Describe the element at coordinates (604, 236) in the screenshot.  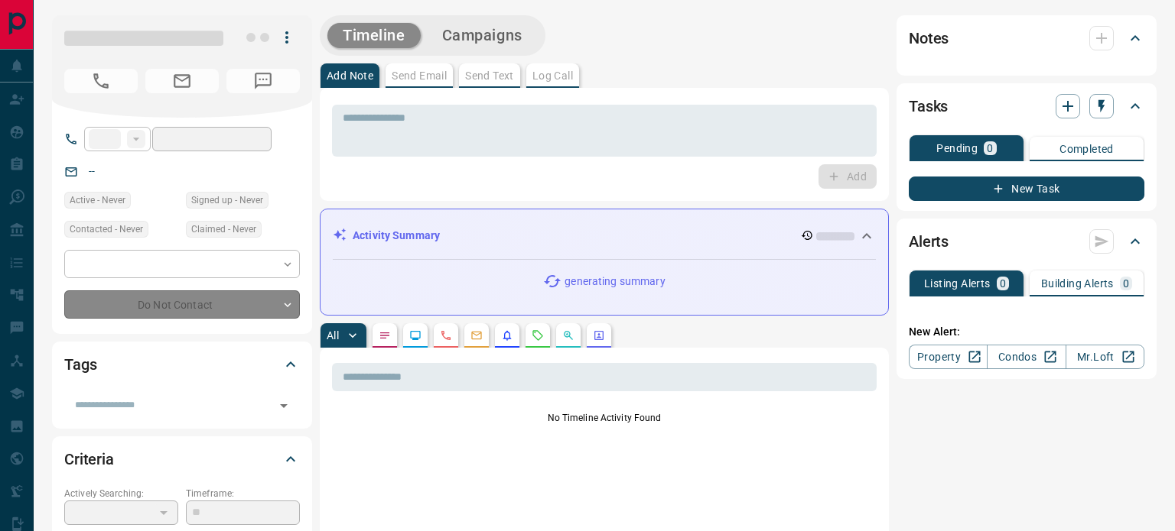
I see `div: Activity Summary` at that location.